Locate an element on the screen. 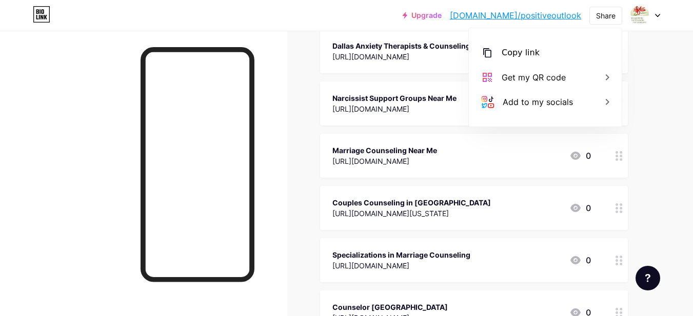  div: Specializations in Marriage Counseling is located at coordinates (401, 255).